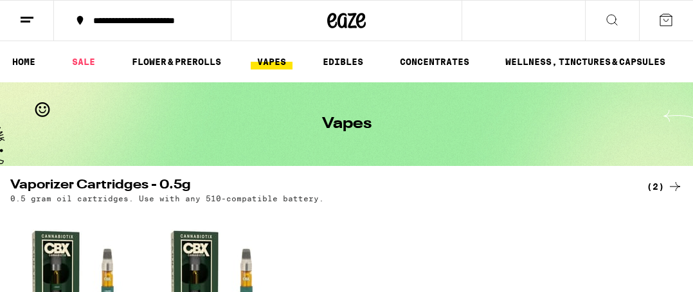  Describe the element at coordinates (84, 62) in the screenshot. I see `a: SALE` at that location.